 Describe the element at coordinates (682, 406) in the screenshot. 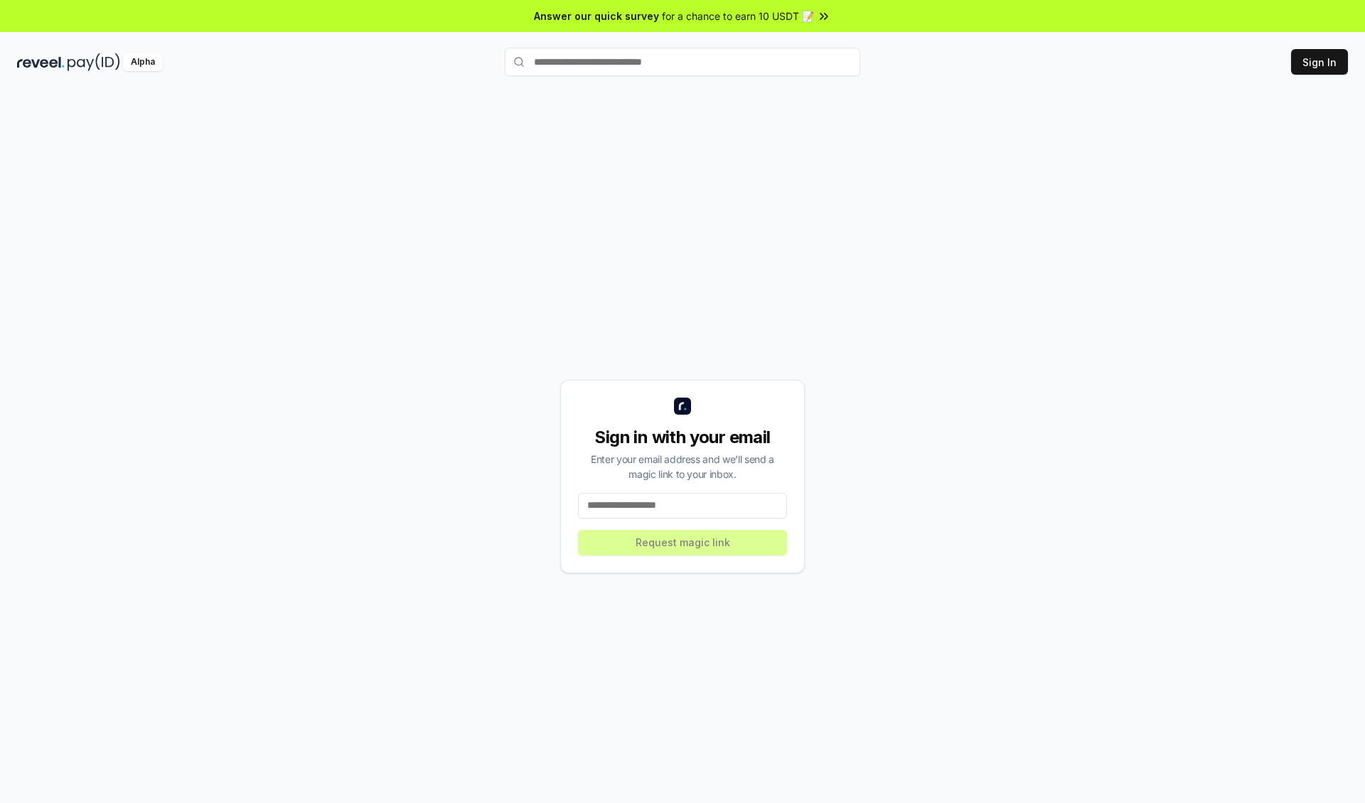

I see `img: logo_small` at that location.